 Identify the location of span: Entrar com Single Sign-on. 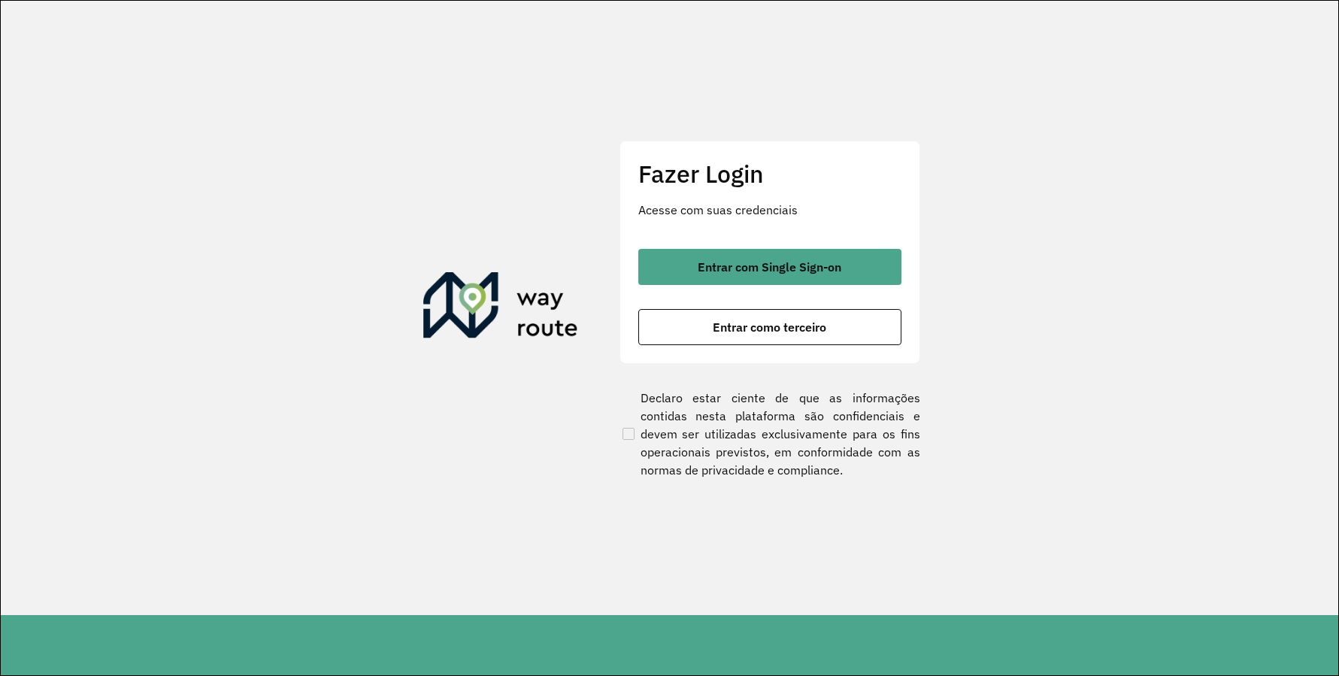
(769, 267).